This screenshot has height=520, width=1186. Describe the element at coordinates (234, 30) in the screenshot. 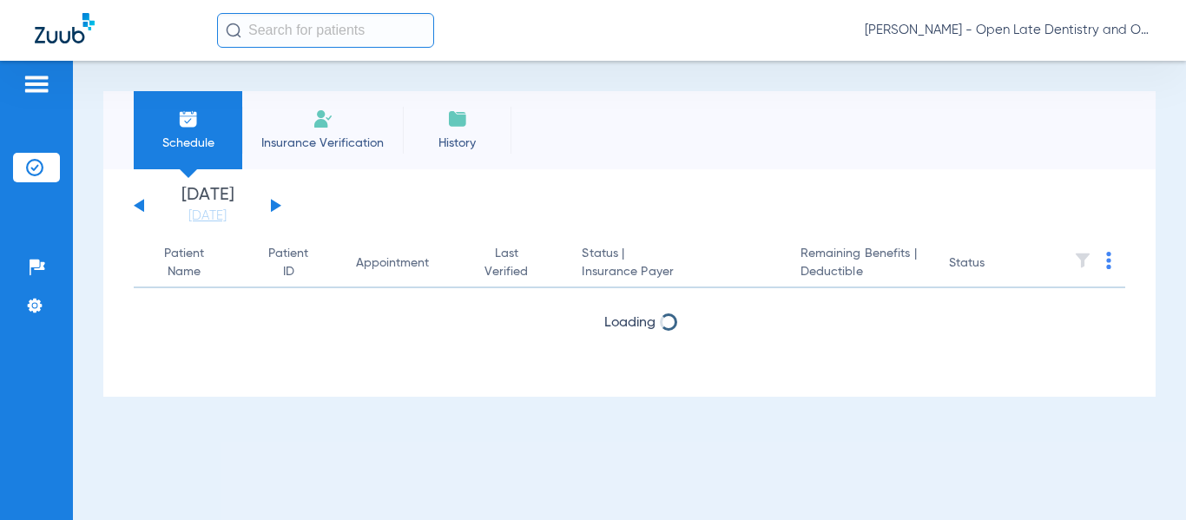

I see `img: Search Icon` at that location.